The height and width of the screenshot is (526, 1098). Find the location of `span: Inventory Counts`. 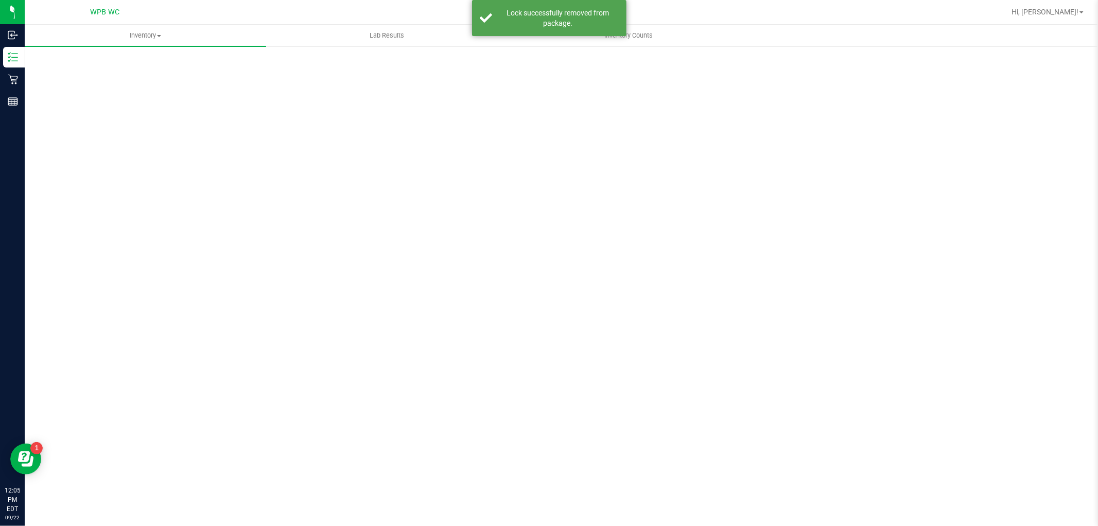

span: Inventory Counts is located at coordinates (629, 36).